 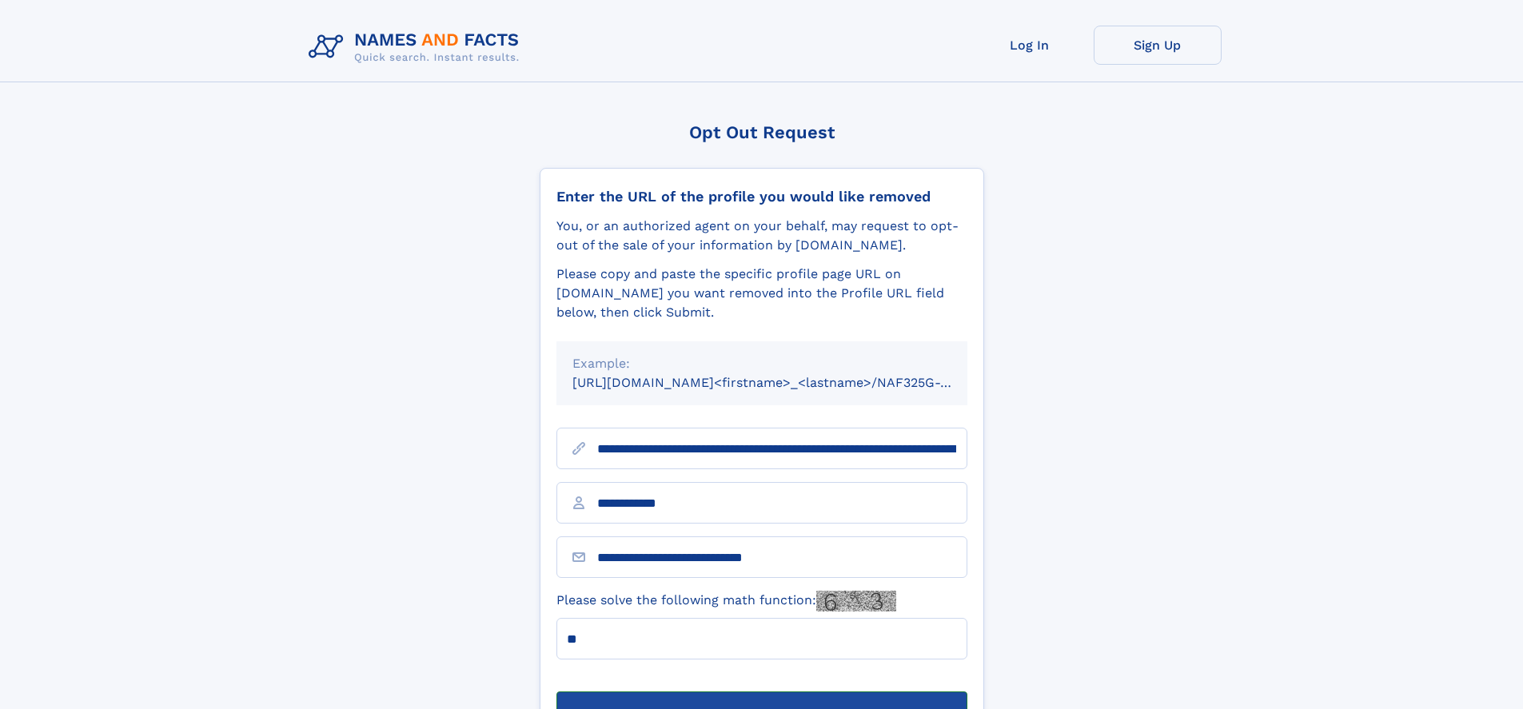 I want to click on div: Opt Out Request, so click(x=762, y=132).